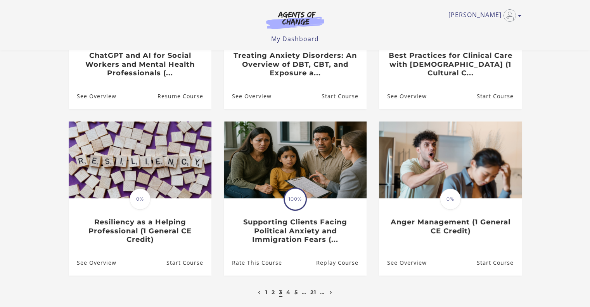 The image size is (590, 307). Describe the element at coordinates (140, 231) in the screenshot. I see `h3: Resiliency as a Helping Professional (1 General CE Credit)` at that location.